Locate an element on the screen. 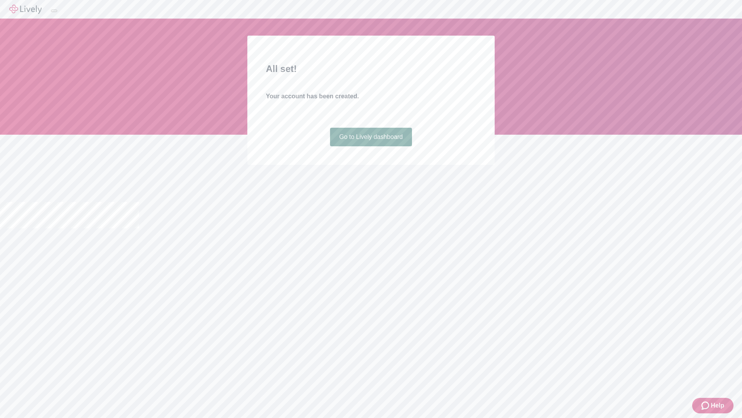  h2: All set! is located at coordinates (371, 69).